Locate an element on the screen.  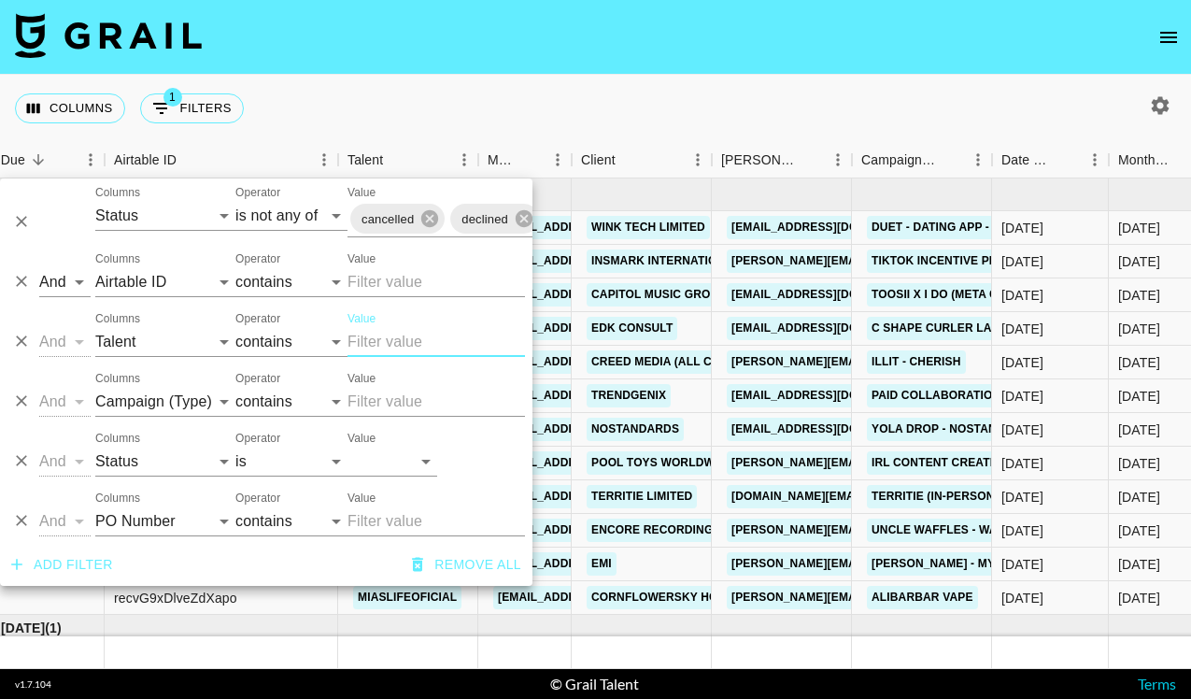
div: Month Due is located at coordinates (1144, 160).